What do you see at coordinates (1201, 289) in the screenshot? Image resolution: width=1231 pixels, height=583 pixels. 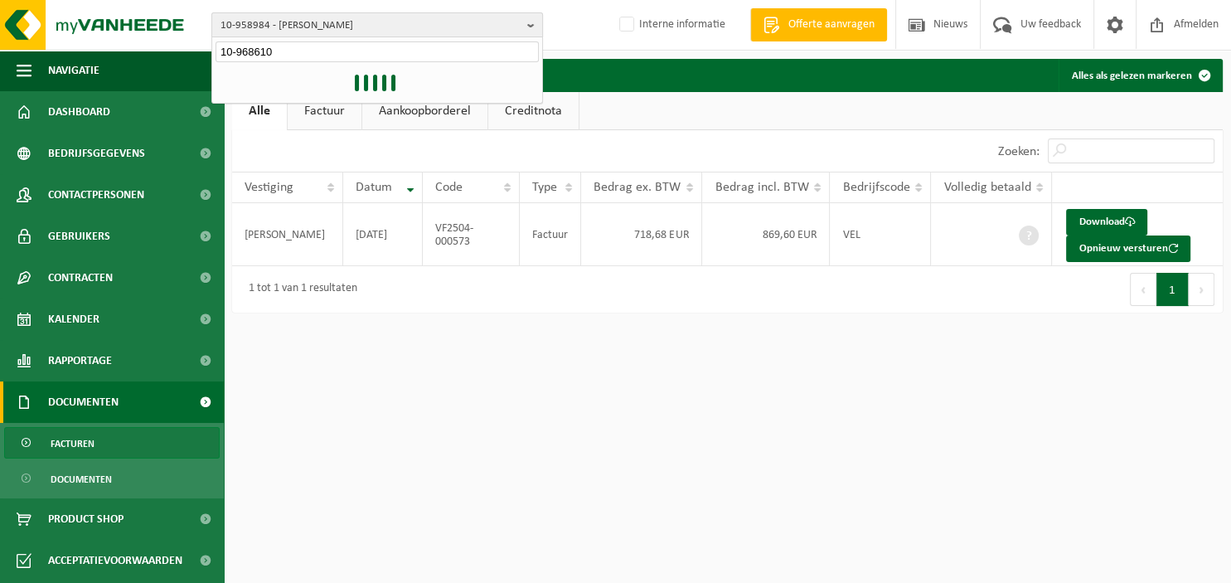 I see `button: Next` at bounding box center [1201, 289].